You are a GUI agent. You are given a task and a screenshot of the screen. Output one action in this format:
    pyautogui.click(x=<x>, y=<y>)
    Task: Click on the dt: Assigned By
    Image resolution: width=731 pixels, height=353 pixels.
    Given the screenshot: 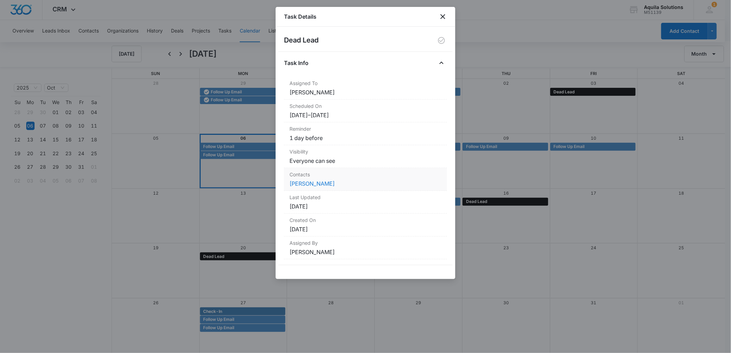 What is the action you would take?
    pyautogui.click(x=366, y=243)
    